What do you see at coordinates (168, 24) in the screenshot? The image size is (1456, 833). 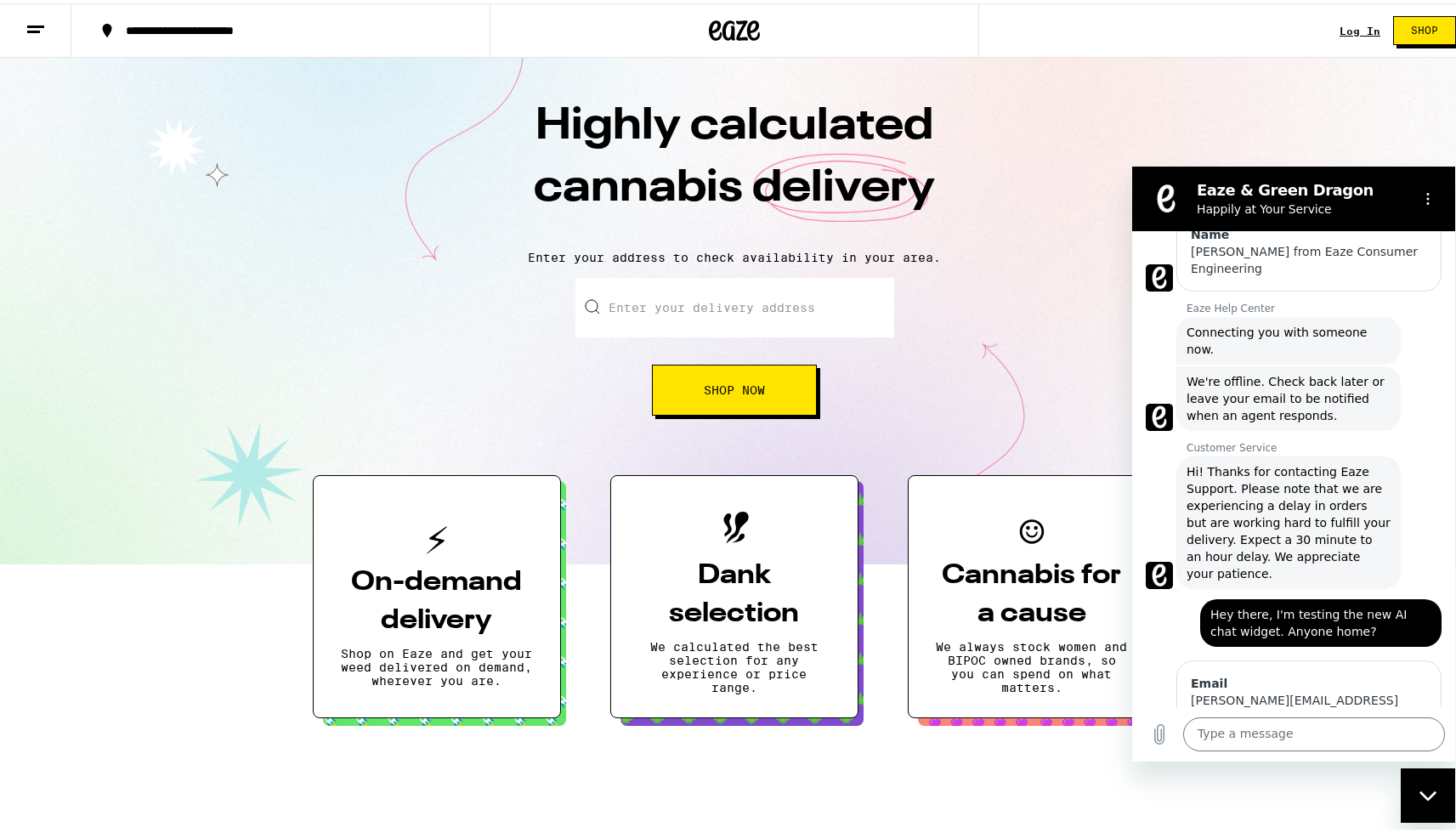 I see `h2: Eaze & Green Dragon` at bounding box center [168, 24].